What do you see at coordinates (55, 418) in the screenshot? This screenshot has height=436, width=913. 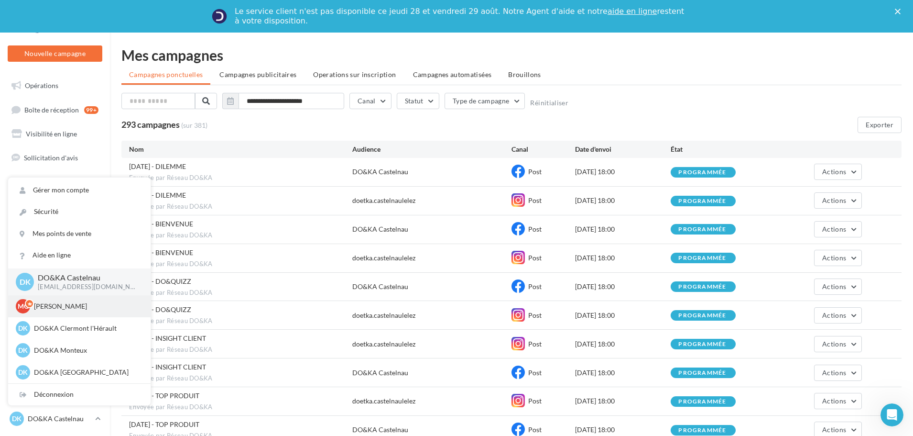 I see `a: DK DO&KA Castelnau` at bounding box center [55, 418].